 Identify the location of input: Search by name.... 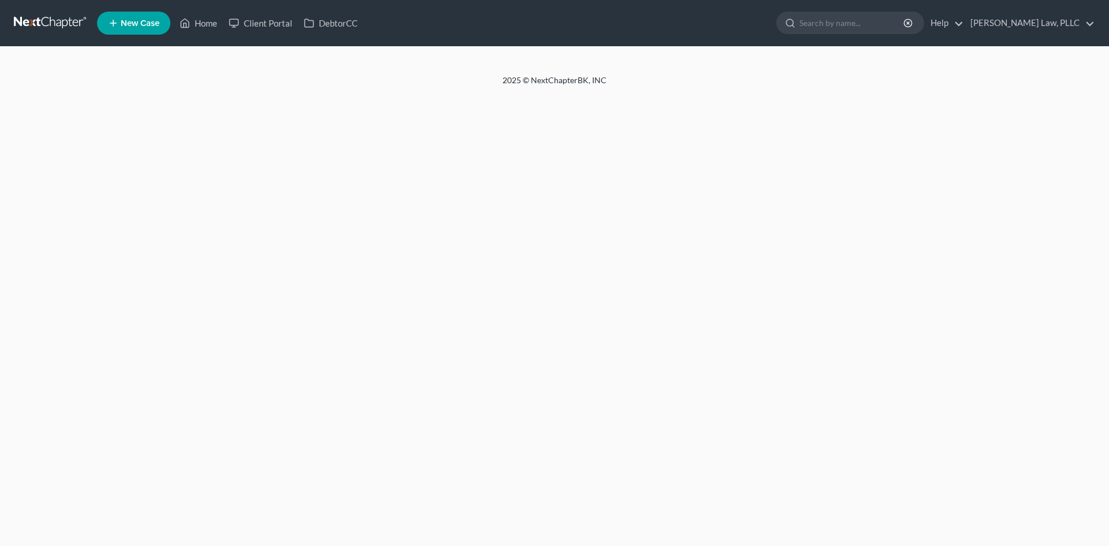
(852, 23).